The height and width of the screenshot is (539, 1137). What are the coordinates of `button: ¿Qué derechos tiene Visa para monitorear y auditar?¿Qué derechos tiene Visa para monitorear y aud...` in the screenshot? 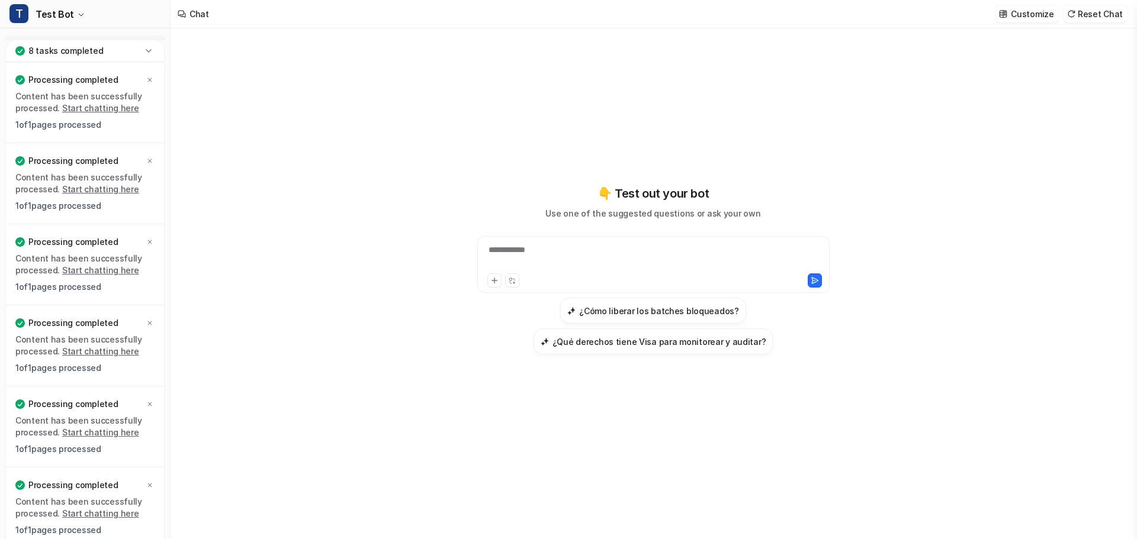 It's located at (653, 342).